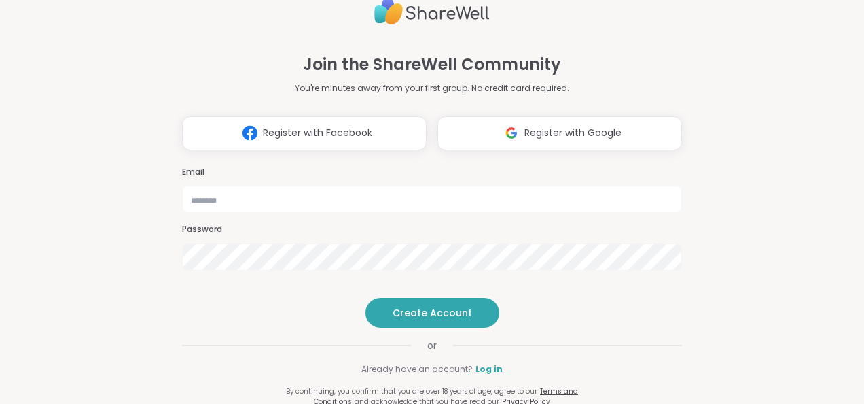 Image resolution: width=864 pixels, height=404 pixels. What do you see at coordinates (432, 313) in the screenshot?
I see `span: Create Account` at bounding box center [432, 313].